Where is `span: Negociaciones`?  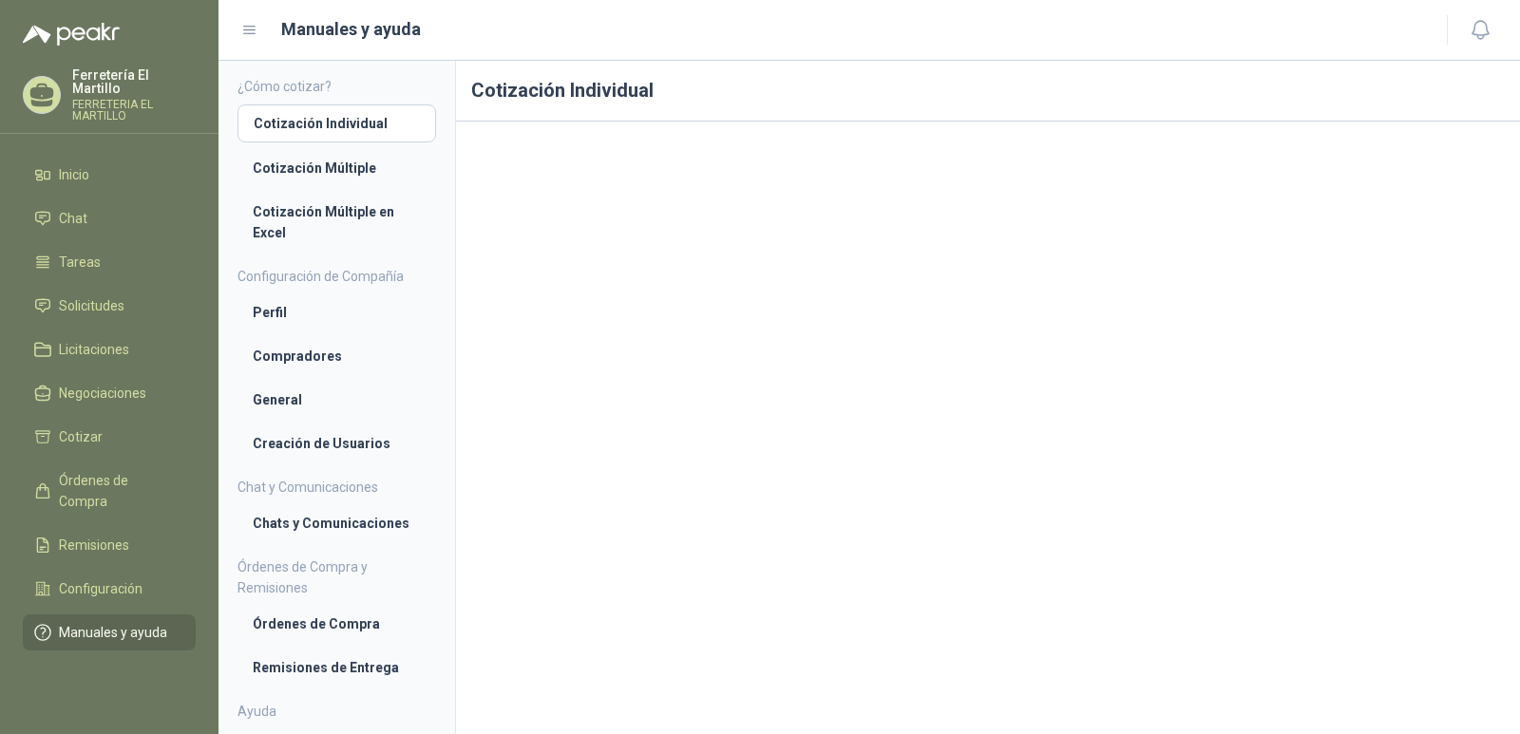
span: Negociaciones is located at coordinates (103, 393).